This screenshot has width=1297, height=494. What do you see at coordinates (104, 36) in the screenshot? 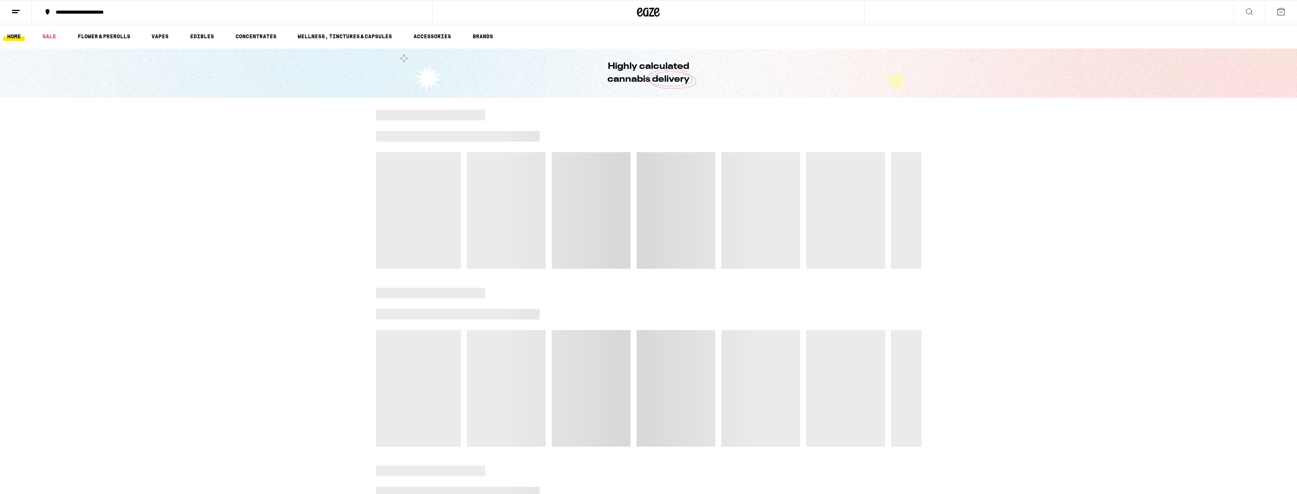
I see `a: FLOWER & PREROLLS` at bounding box center [104, 36].